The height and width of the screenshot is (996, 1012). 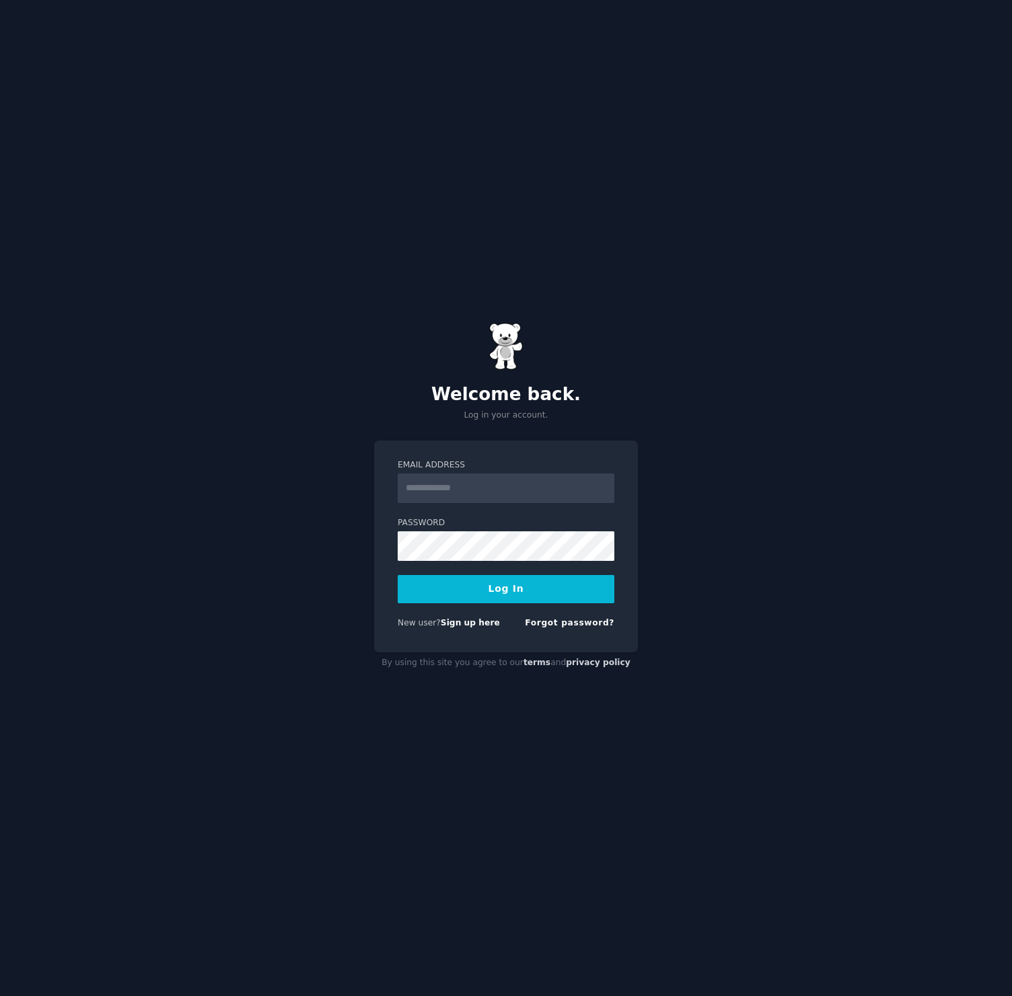 What do you see at coordinates (569, 623) in the screenshot?
I see `a: Forgot password?` at bounding box center [569, 623].